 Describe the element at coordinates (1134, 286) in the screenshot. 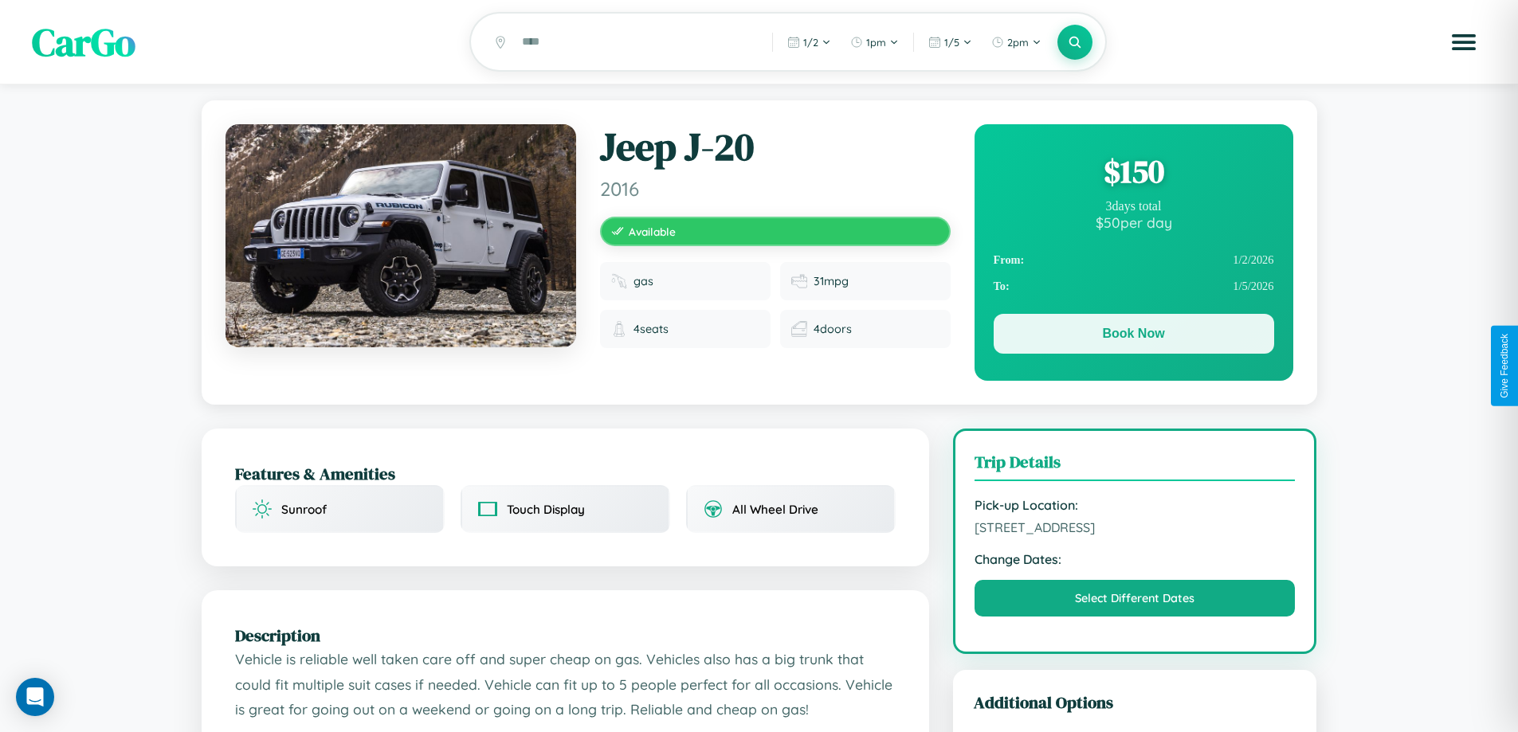

I see `div: 1 / 5 / 2026` at that location.